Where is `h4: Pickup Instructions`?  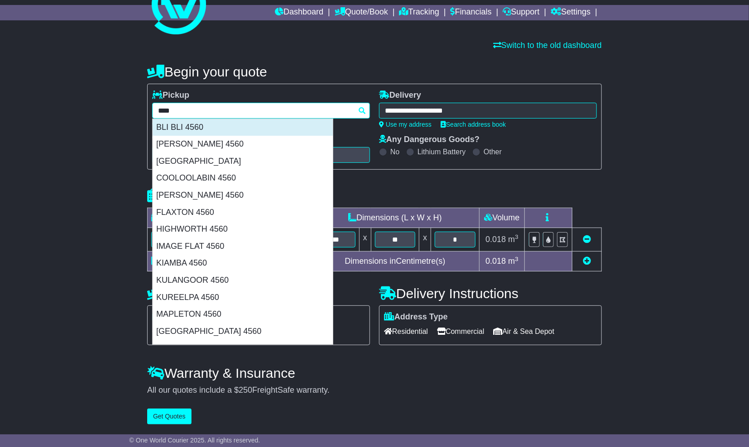
h4: Pickup Instructions is located at coordinates (259, 293).